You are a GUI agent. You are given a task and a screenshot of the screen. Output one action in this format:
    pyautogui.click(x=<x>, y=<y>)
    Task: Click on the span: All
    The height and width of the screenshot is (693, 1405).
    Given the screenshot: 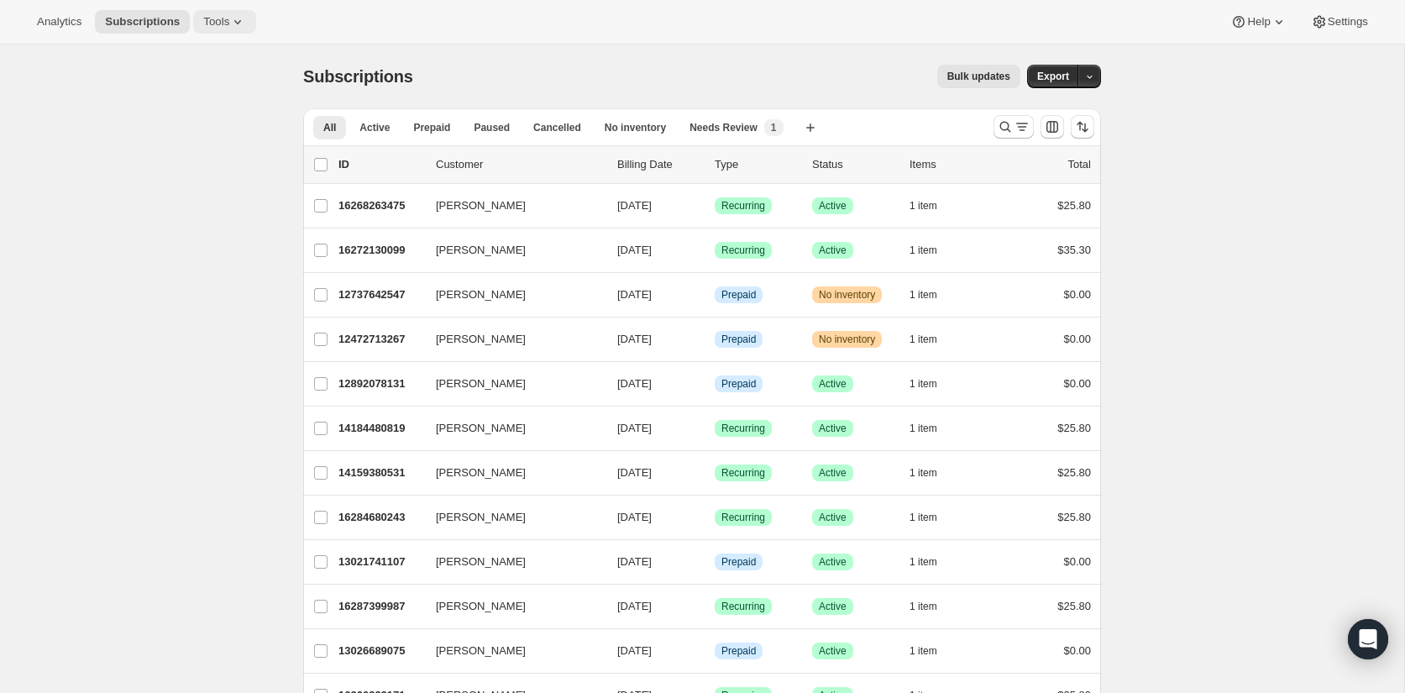 What is the action you would take?
    pyautogui.click(x=329, y=128)
    